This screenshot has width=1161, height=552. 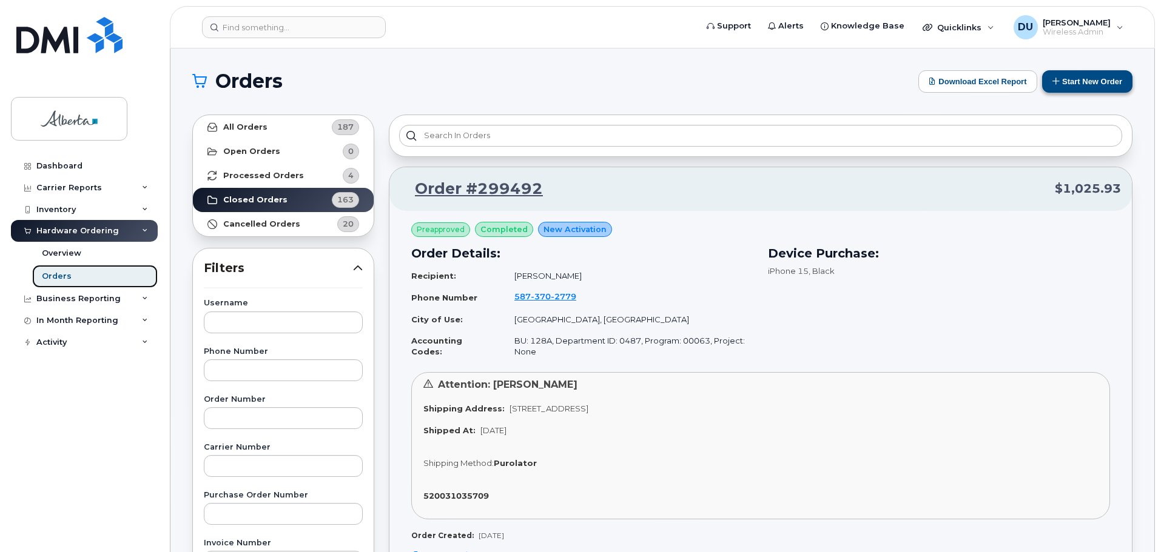 What do you see at coordinates (977, 81) in the screenshot?
I see `button: Download Excel Report` at bounding box center [977, 81].